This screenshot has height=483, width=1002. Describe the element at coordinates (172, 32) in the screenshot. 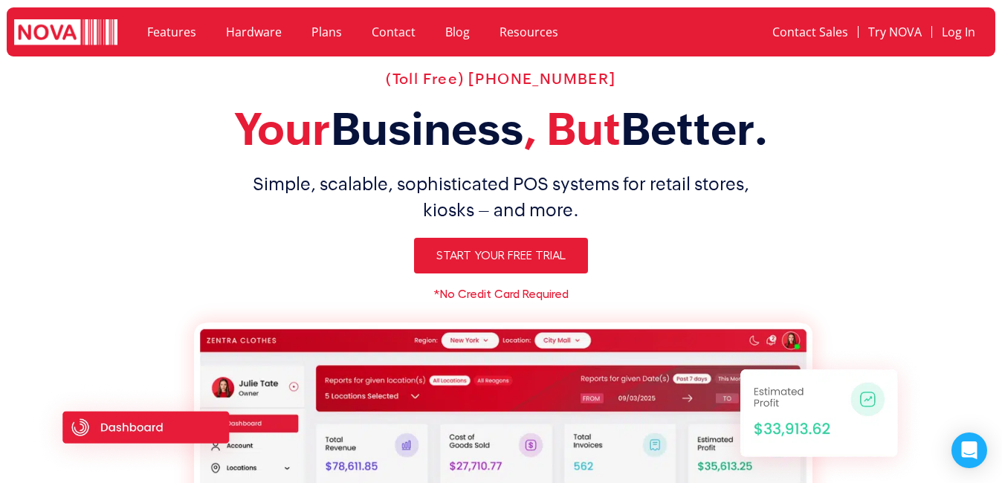

I see `a: Features` at that location.